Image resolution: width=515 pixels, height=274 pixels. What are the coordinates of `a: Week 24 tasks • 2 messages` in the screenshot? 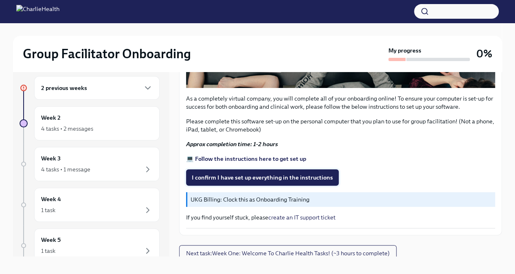 It's located at (90, 123).